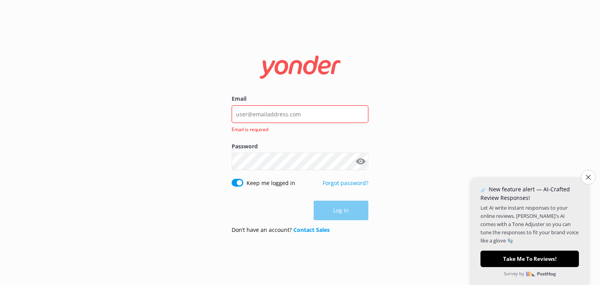 This screenshot has width=600, height=285. I want to click on span: Email is required, so click(297, 129).